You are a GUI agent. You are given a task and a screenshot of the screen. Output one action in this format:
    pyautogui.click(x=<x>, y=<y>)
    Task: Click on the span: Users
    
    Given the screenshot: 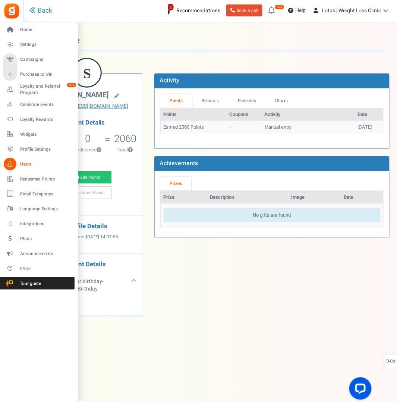 What is the action you would take?
    pyautogui.click(x=46, y=164)
    